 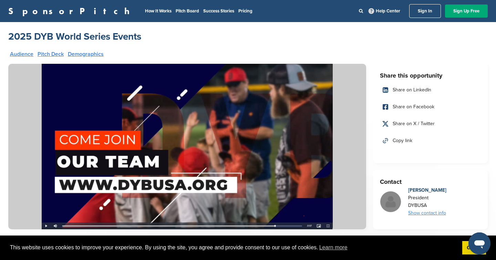 What do you see at coordinates (427, 198) in the screenshot?
I see `div: President` at bounding box center [427, 198].